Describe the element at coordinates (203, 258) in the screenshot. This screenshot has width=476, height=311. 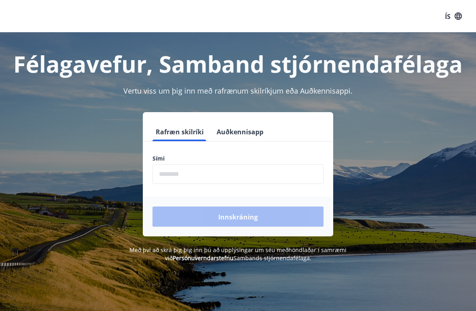
I see `a: Persónuverndarstefnu` at that location.